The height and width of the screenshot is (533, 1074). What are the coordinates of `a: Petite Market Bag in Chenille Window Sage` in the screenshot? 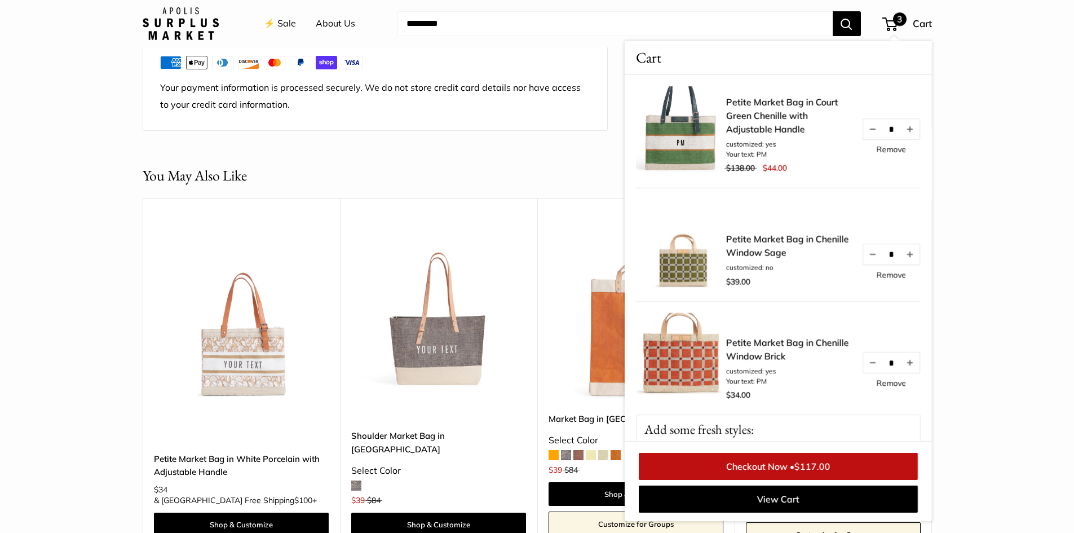 It's located at (788, 246).